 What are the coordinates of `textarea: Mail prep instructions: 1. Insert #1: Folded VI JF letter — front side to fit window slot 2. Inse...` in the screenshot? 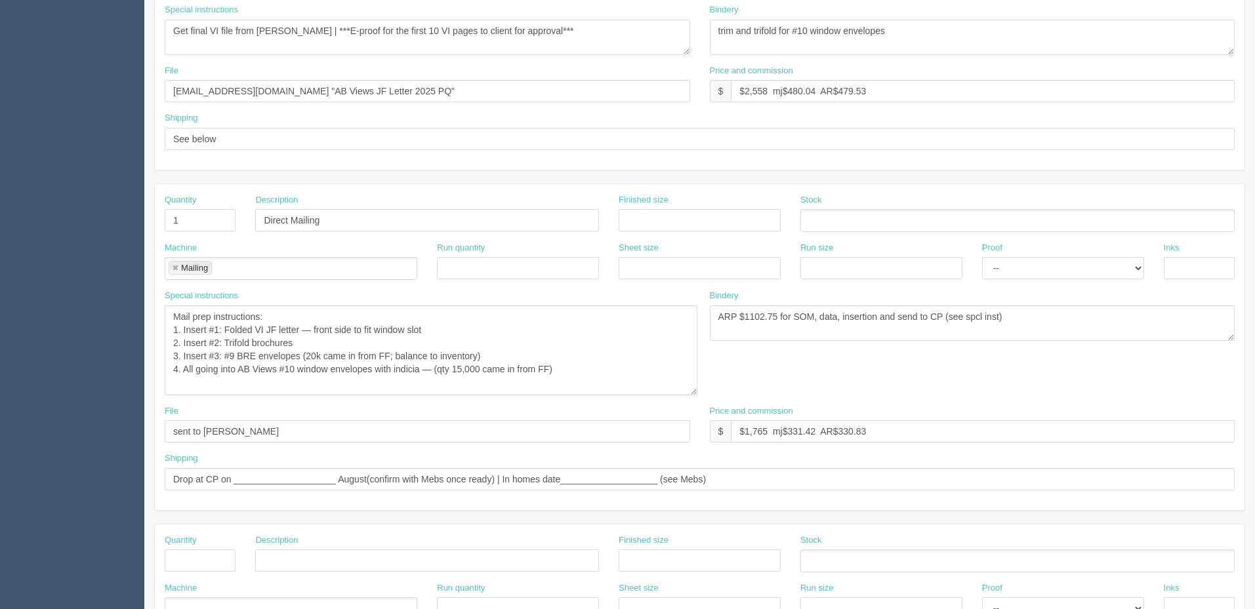 It's located at (431, 350).